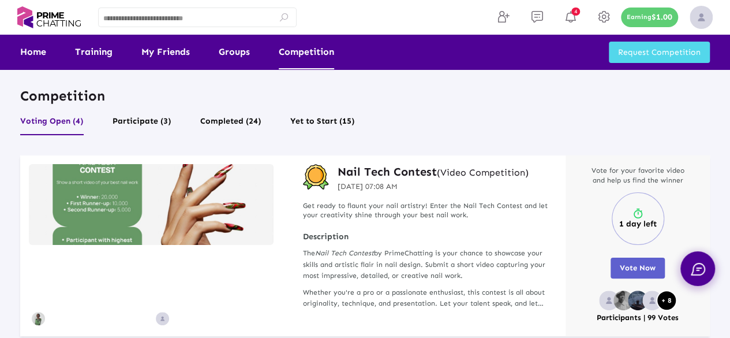  Describe the element at coordinates (483, 172) in the screenshot. I see `small: (Video Competition)` at that location.